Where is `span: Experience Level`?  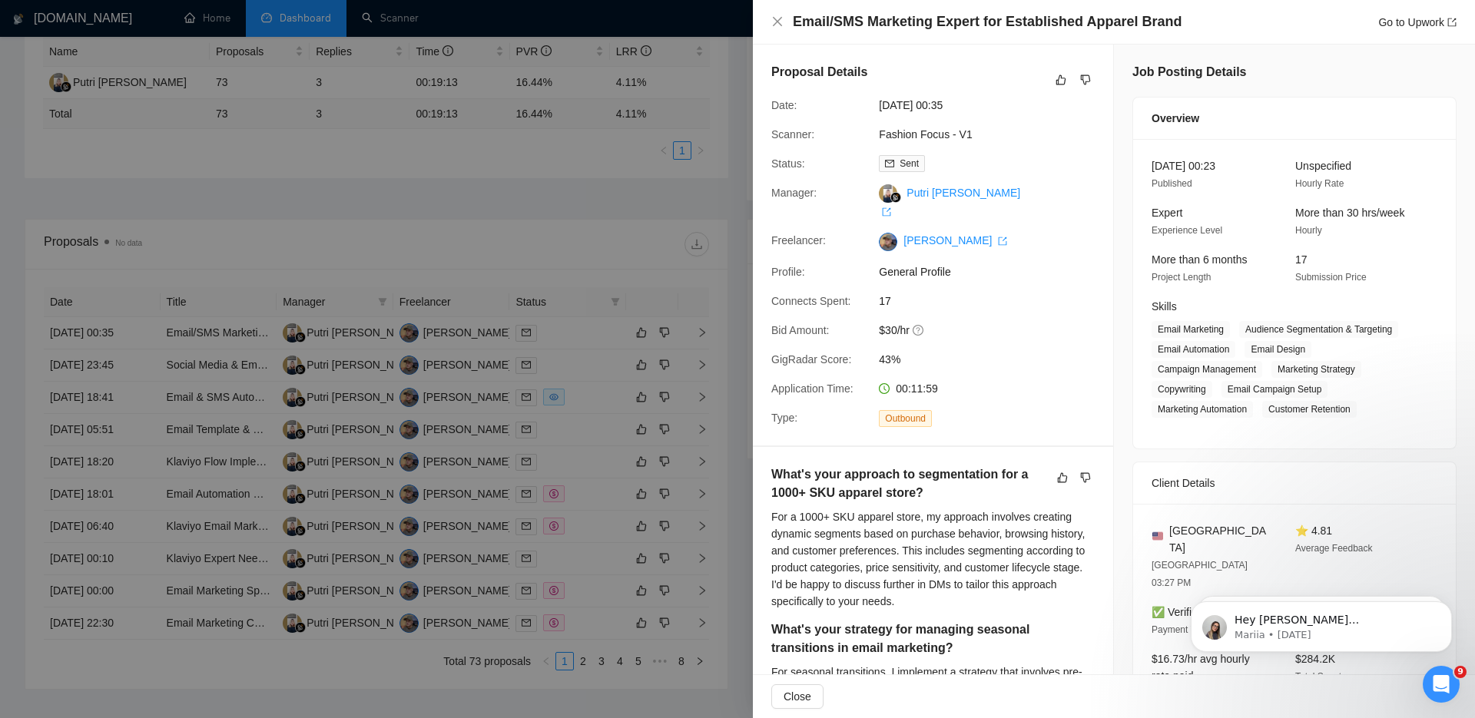
span: Experience Level is located at coordinates (1187, 230).